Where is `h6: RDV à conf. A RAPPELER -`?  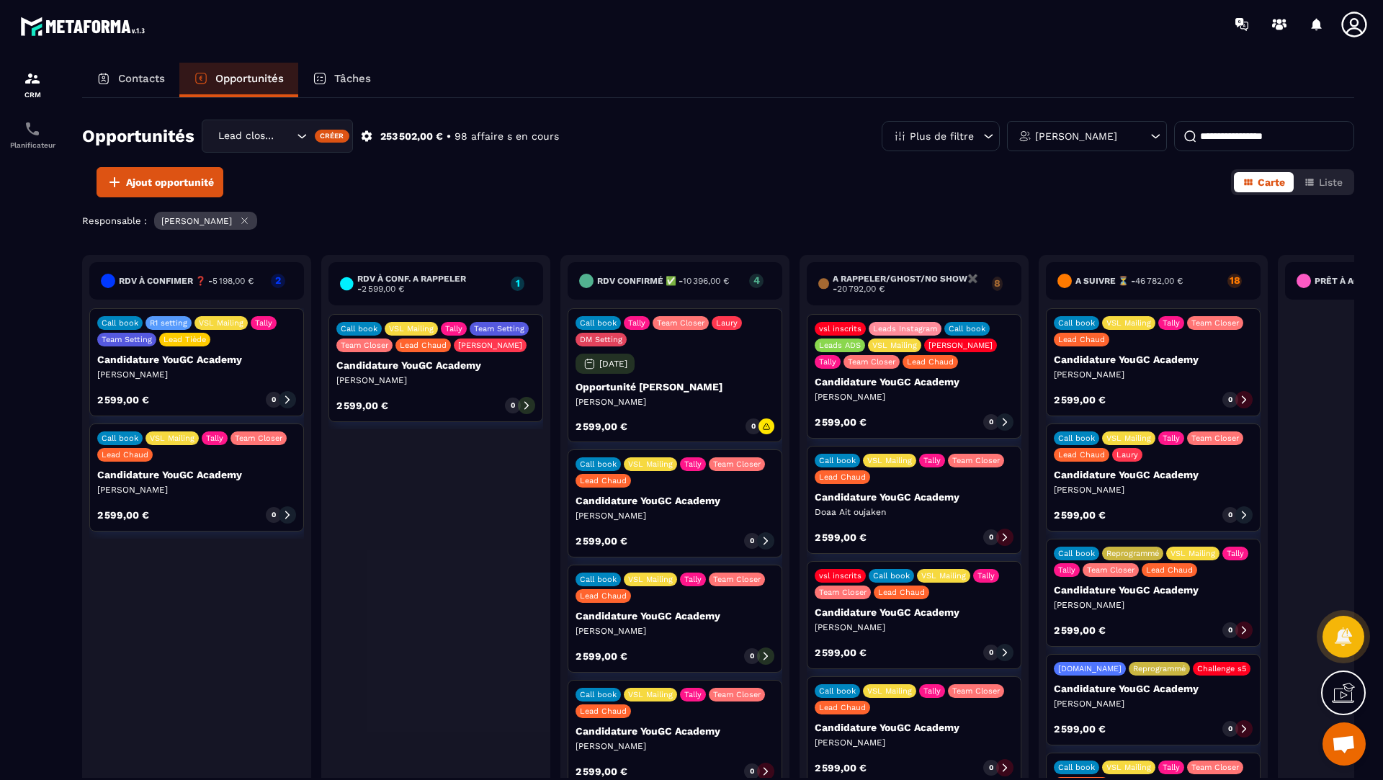 h6: RDV à conf. A RAPPELER - is located at coordinates (431, 284).